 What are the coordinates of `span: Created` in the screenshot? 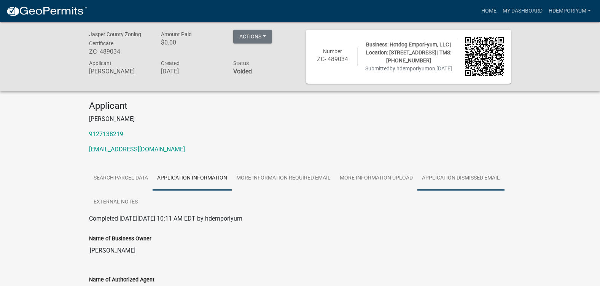 It's located at (170, 63).